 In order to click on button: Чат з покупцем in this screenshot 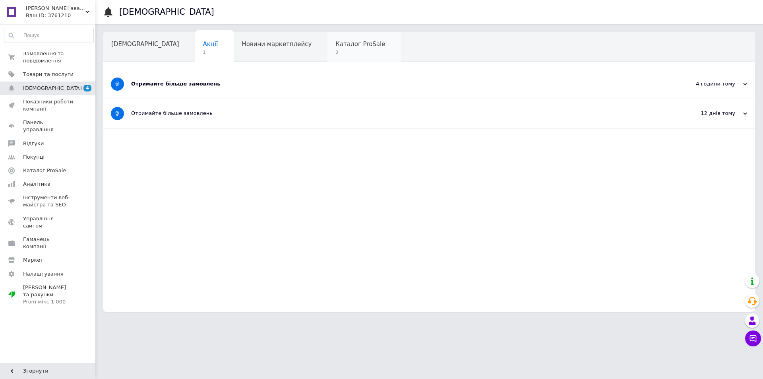, I will do `click(753, 338)`.